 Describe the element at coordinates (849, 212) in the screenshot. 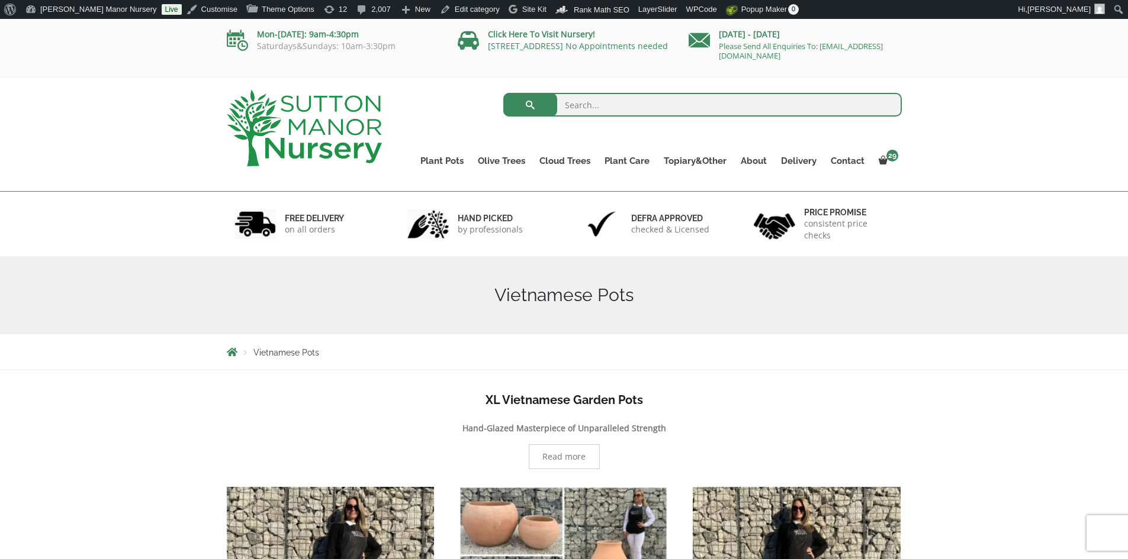

I see `h6: Price promise` at that location.